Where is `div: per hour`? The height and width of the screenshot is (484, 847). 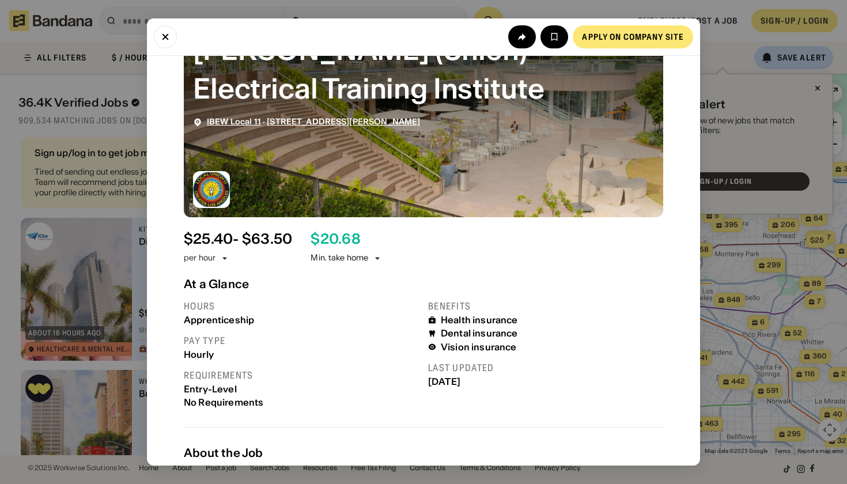
div: per hour is located at coordinates (199, 258).